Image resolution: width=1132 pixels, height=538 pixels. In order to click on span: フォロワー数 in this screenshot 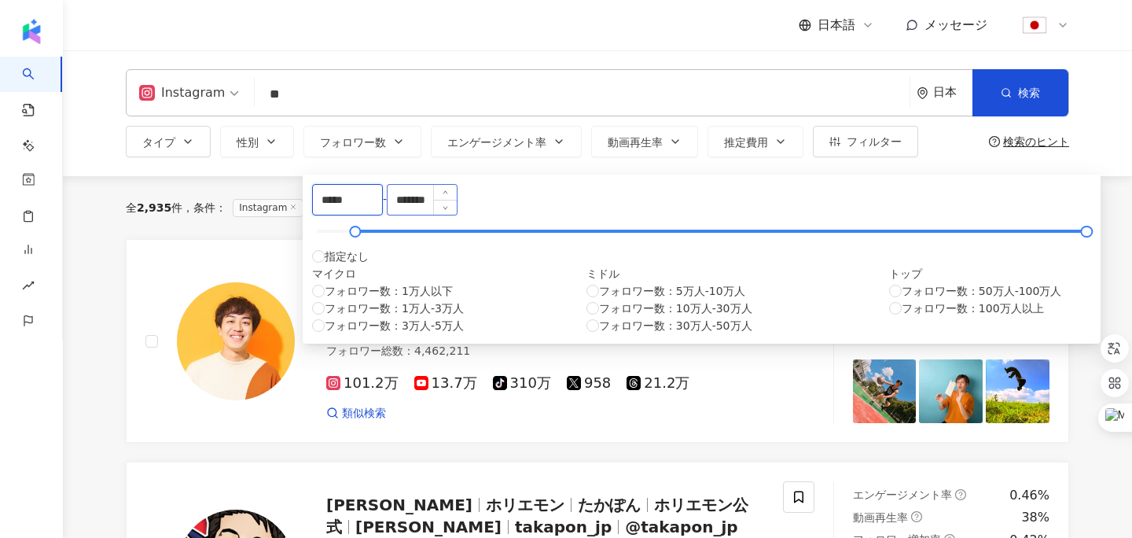, I will do `click(353, 142)`.